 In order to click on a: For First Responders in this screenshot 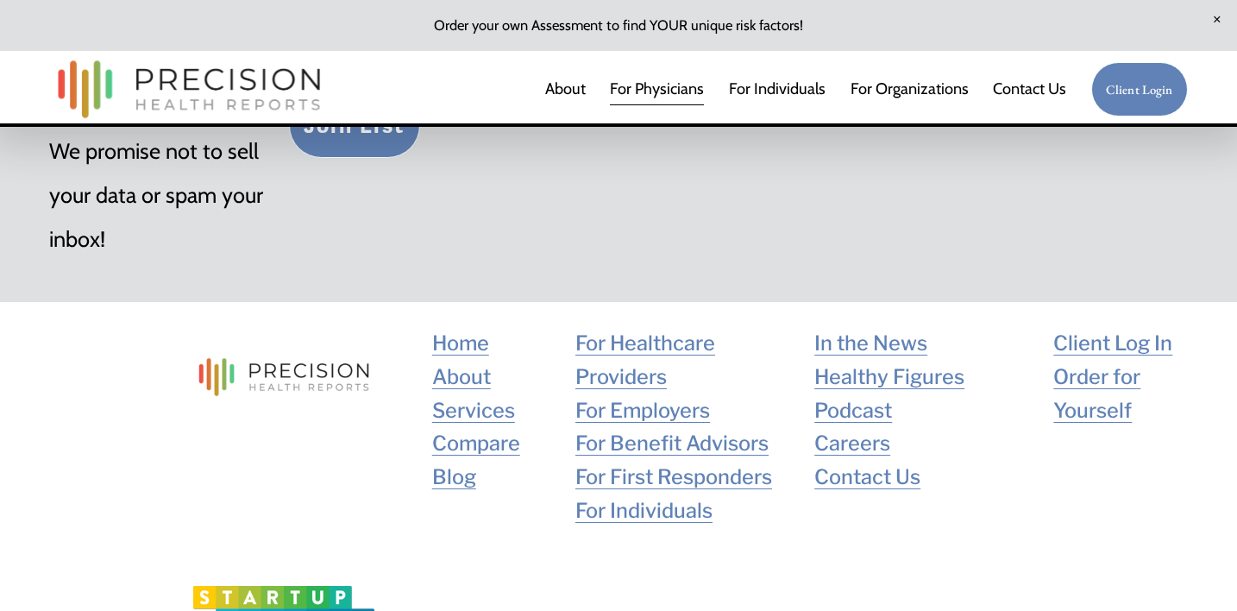, I will do `click(674, 477)`.